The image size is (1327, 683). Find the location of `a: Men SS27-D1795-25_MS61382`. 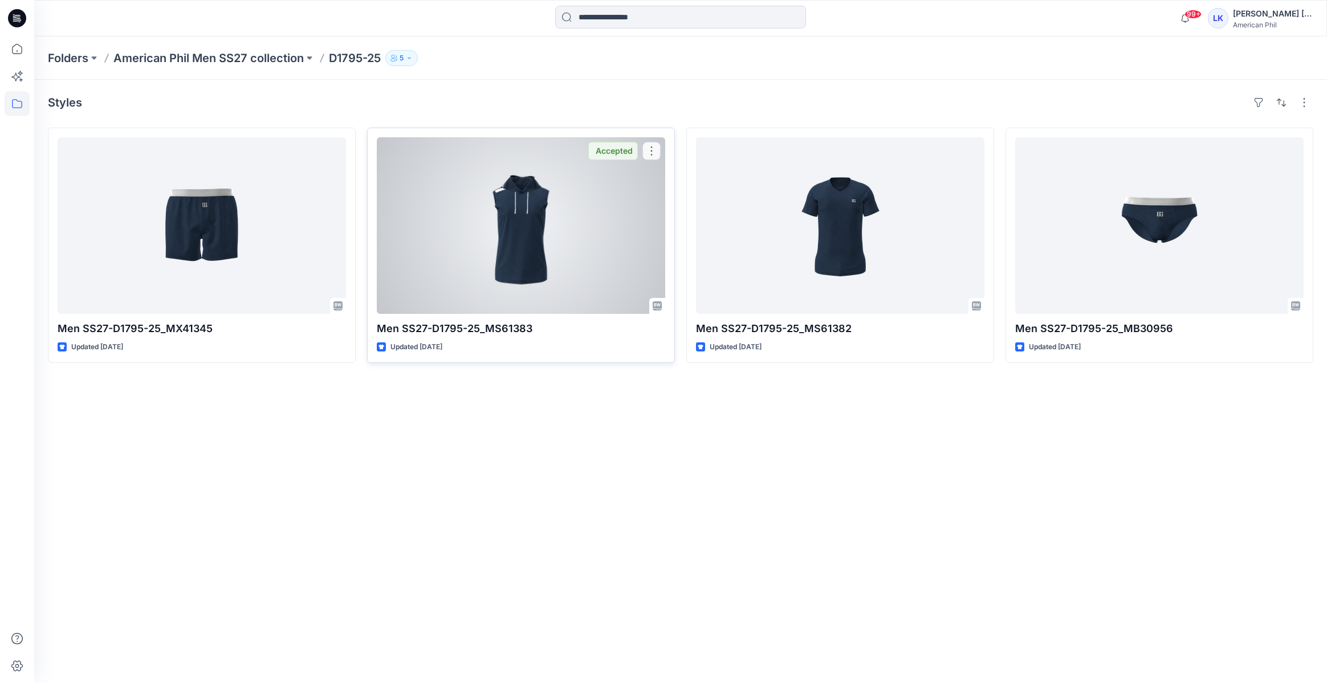

a: Men SS27-D1795-25_MS61382 is located at coordinates (840, 226).